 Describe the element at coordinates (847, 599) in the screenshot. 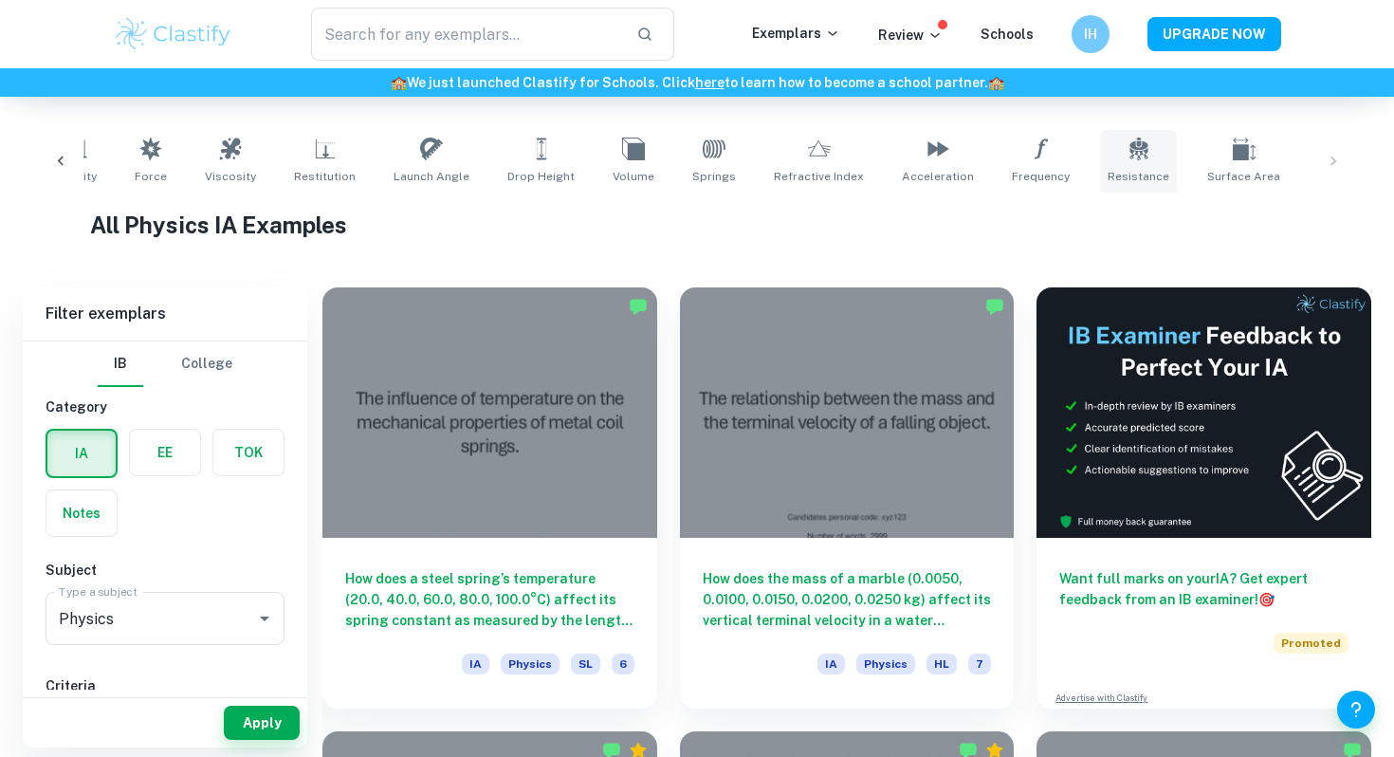

I see `h6: How does the mass of a marble (0.0050, 0.0100, 0.0150, 0.0200, 0.0250 kg) affect its vertical ter...` at that location.